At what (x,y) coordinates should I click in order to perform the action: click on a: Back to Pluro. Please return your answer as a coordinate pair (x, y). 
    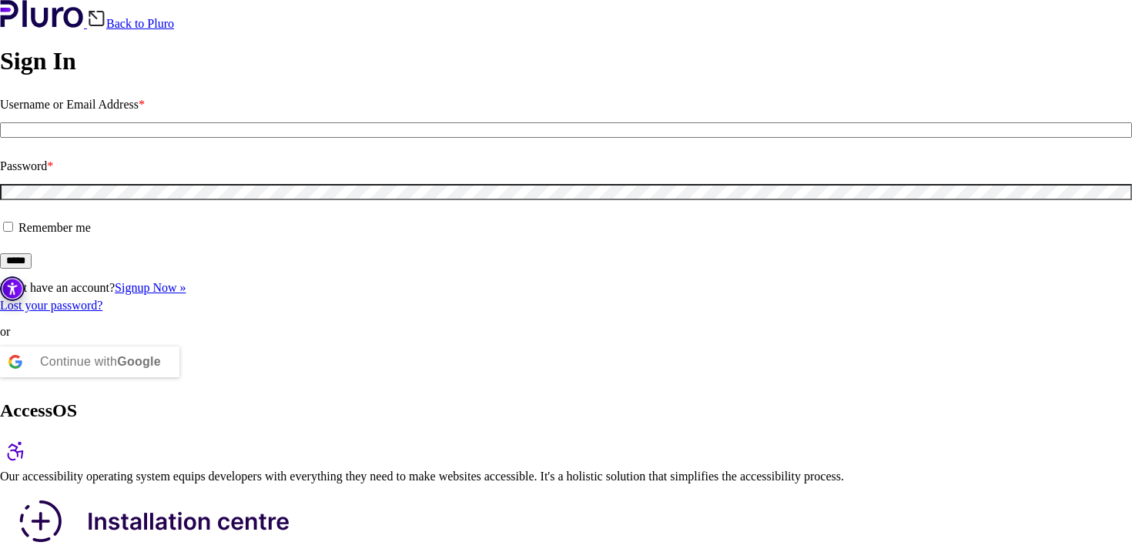
    Looking at the image, I should click on (130, 23).